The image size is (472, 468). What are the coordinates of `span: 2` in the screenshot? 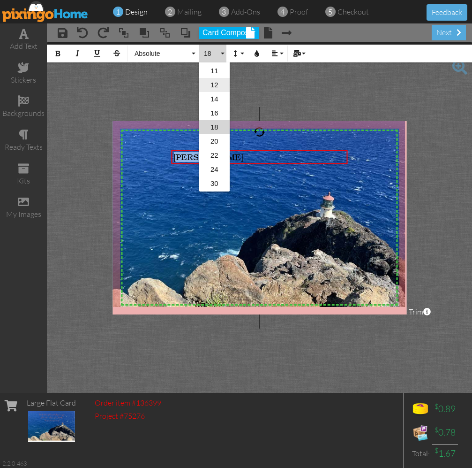 It's located at (170, 12).